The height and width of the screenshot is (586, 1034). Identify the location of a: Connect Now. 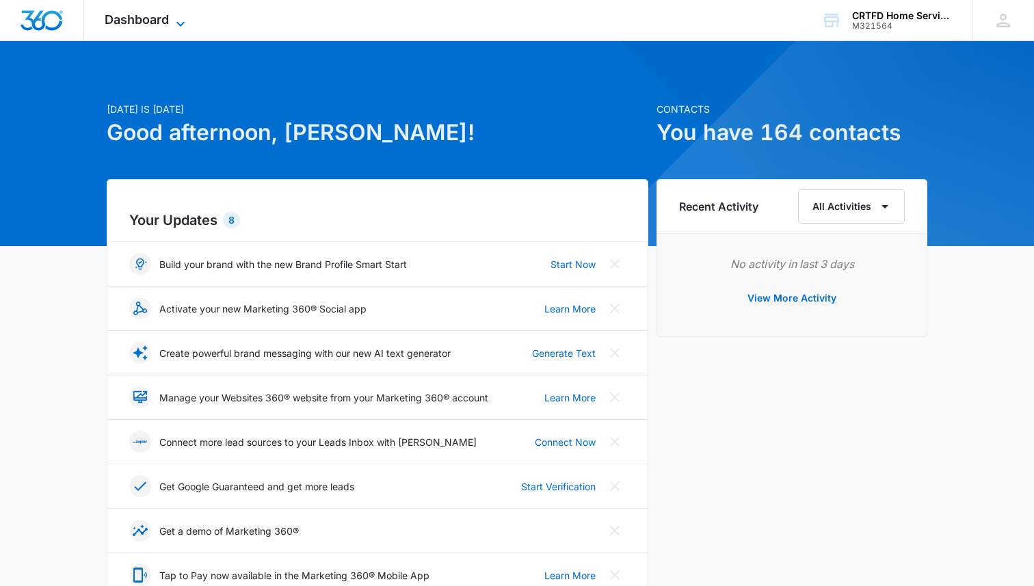
(565, 442).